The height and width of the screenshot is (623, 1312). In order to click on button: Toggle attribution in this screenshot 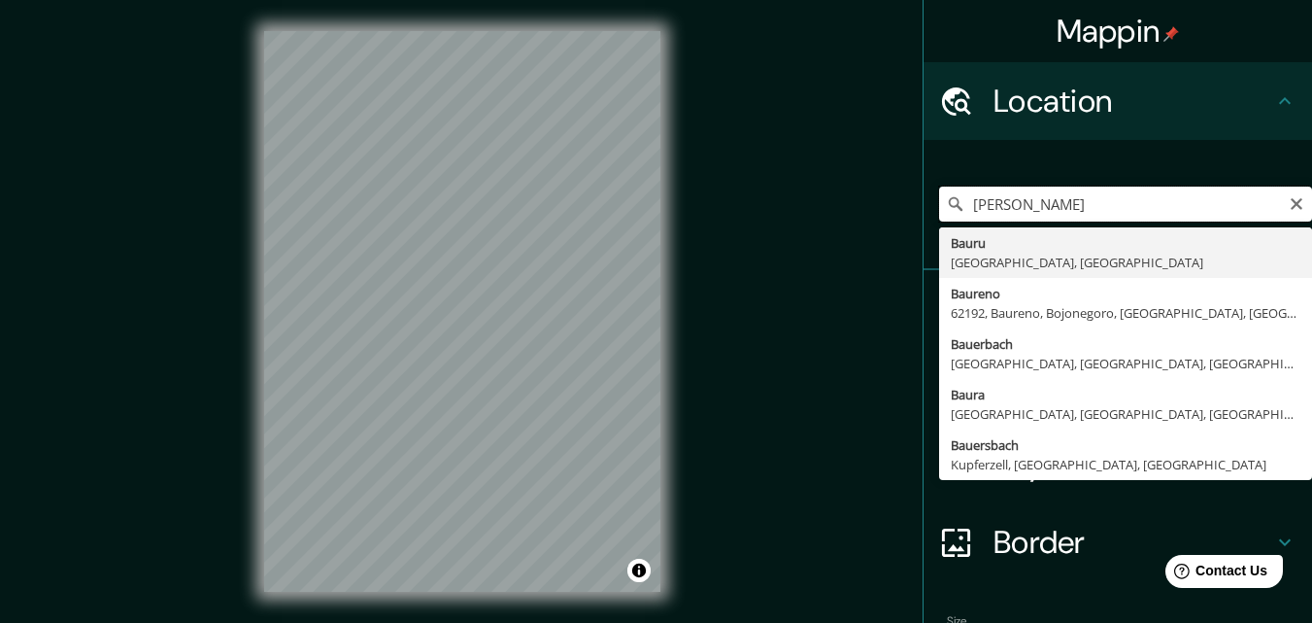, I will do `click(639, 570)`.